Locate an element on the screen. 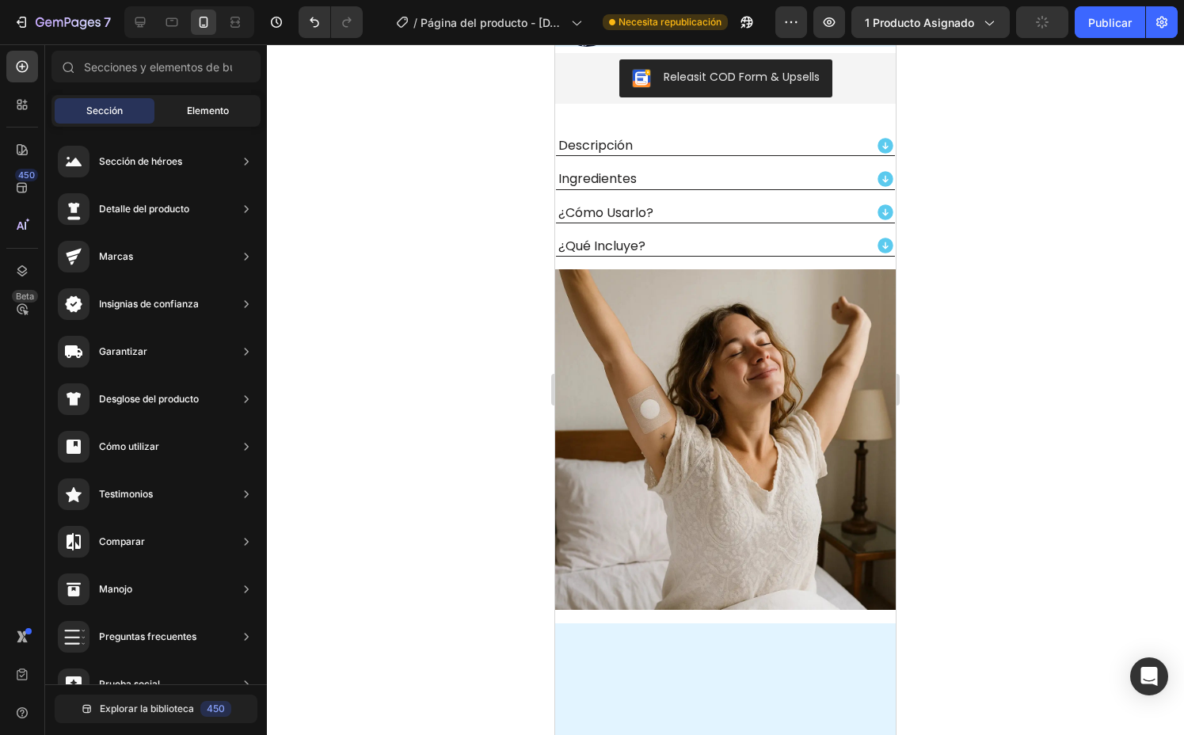  button: 1 producto asignado is located at coordinates (931, 22).